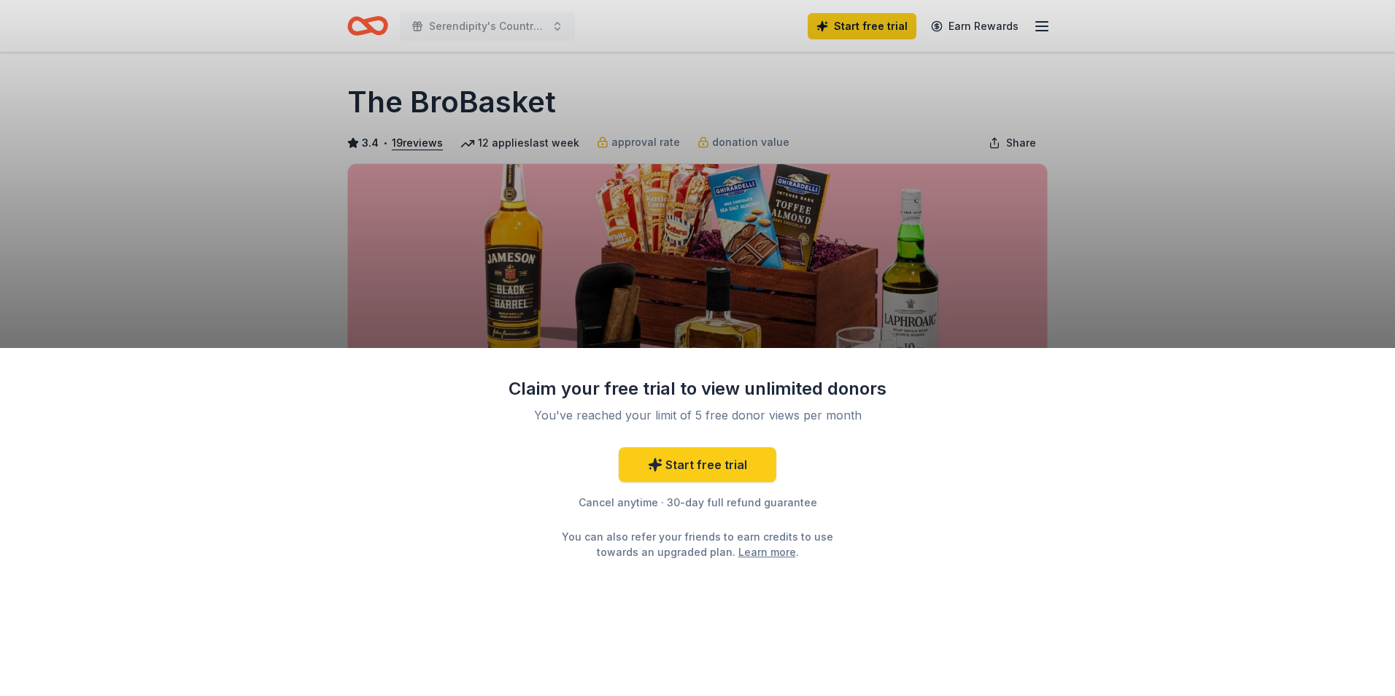  I want to click on div: You can also refer your friends to earn credits to use towards an upgraded plan. ., so click(697, 544).